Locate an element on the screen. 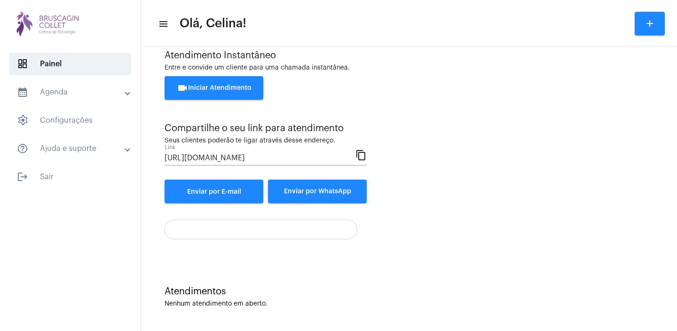 Image resolution: width=677 pixels, height=331 pixels. div: Atendimento Instantâneo is located at coordinates (409, 55).